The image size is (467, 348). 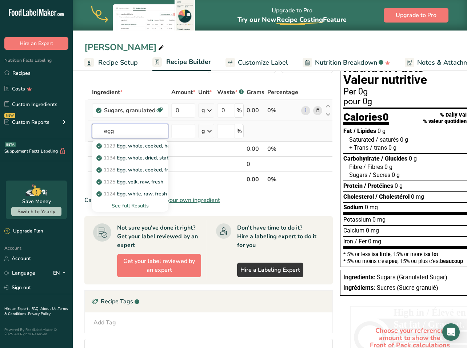 What do you see at coordinates (292, 15) in the screenshot?
I see `div: Upgrade to Pro` at bounding box center [292, 15].